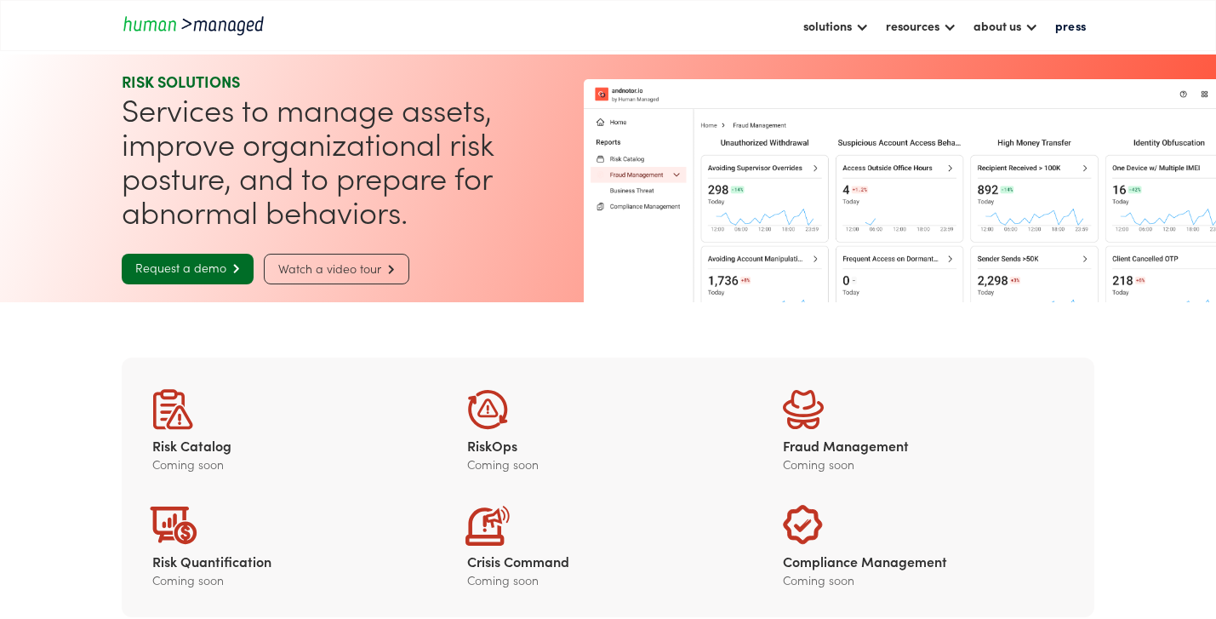 The width and height of the screenshot is (1216, 619). What do you see at coordinates (608, 430) in the screenshot?
I see `a: RiskOpsComing soon` at bounding box center [608, 430].